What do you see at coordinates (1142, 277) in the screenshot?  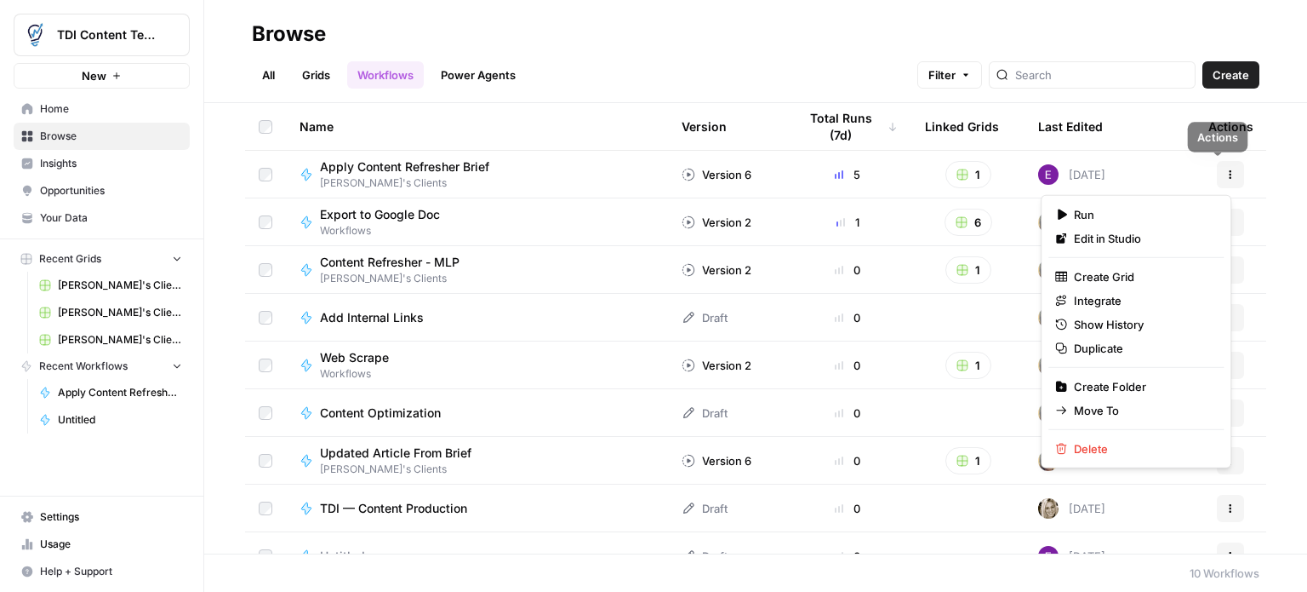 I see `span: Create Grid` at bounding box center [1142, 277].